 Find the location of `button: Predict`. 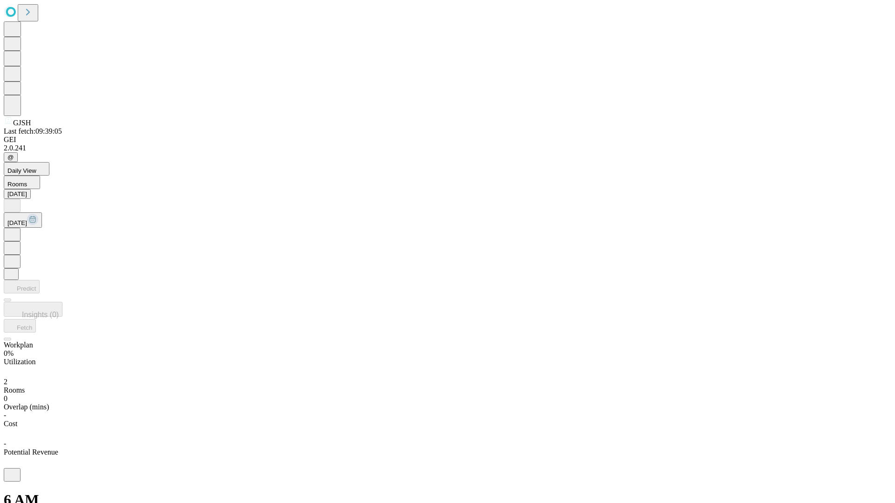

button: Predict is located at coordinates (21, 287).